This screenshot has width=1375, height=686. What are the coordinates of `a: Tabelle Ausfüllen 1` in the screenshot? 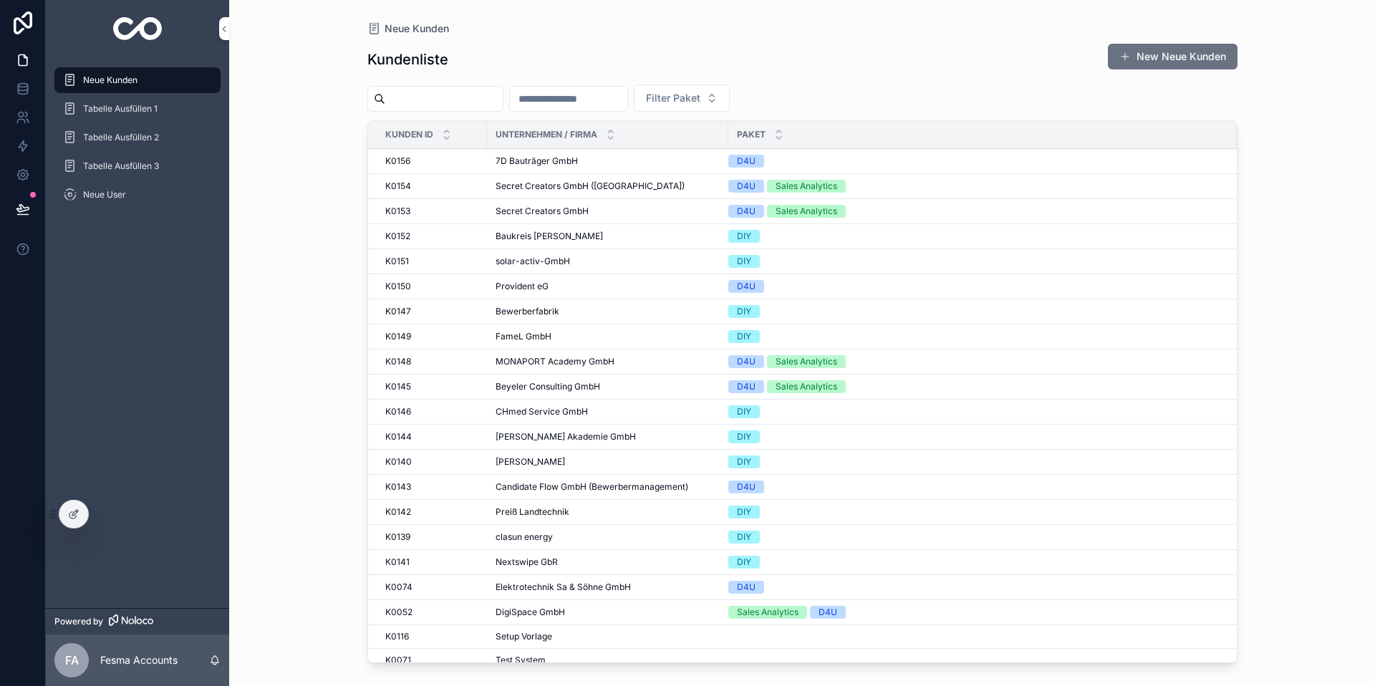 It's located at (137, 109).